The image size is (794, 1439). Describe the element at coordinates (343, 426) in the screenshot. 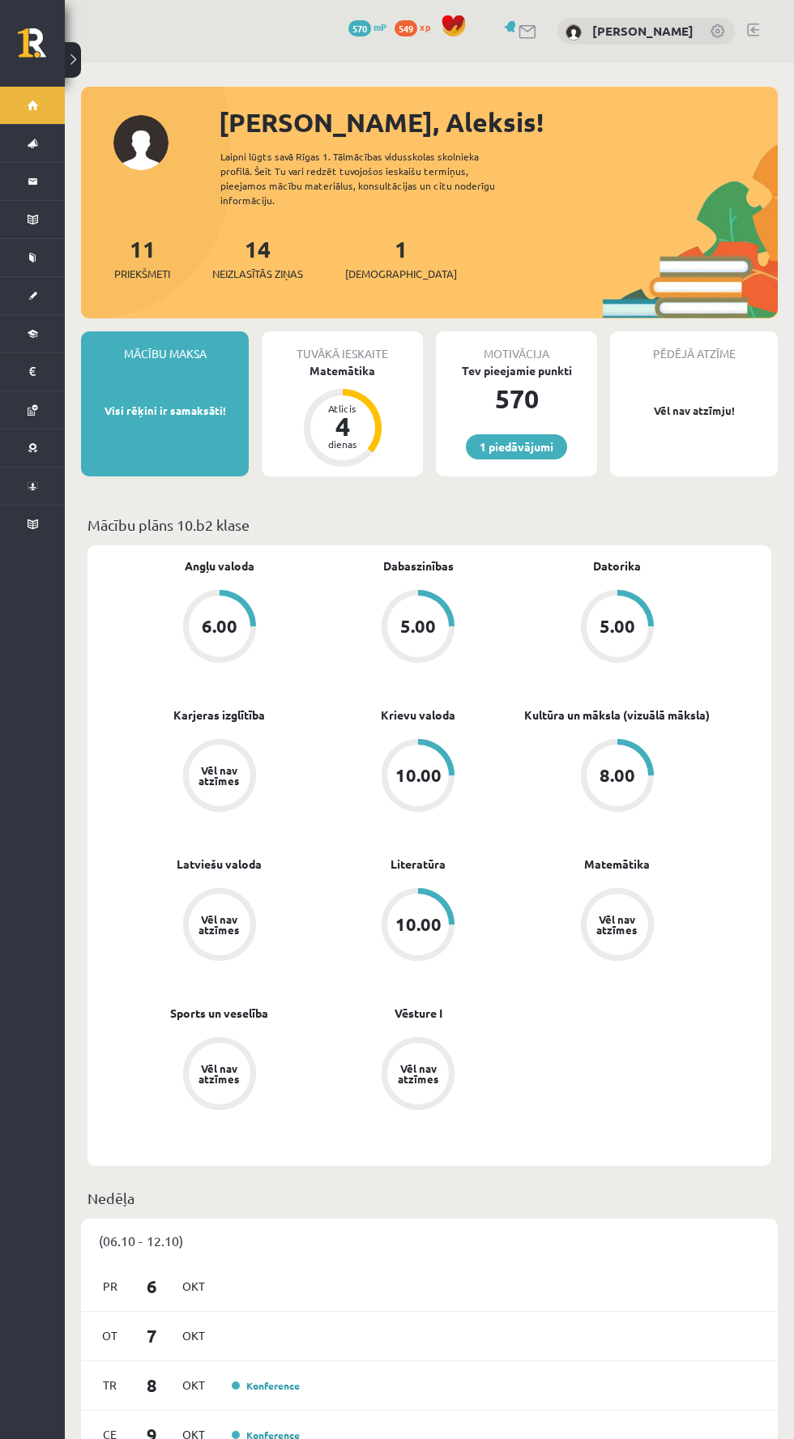

I see `div: 4` at that location.